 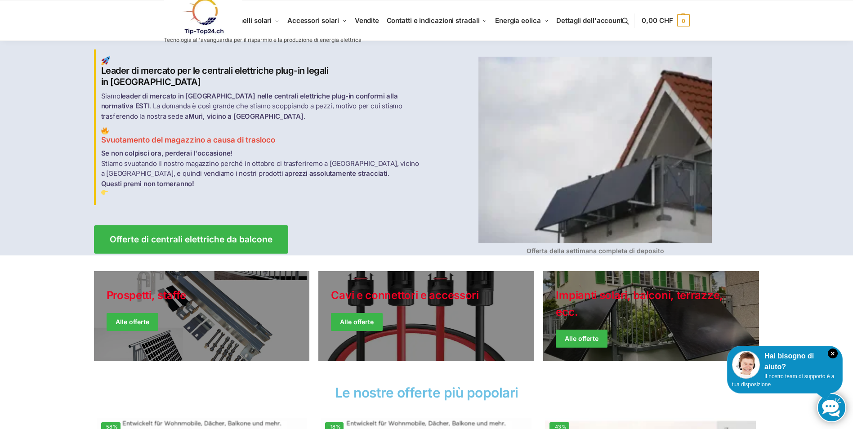 I want to click on h2: Le nostre offerte più popolari, so click(x=427, y=393).